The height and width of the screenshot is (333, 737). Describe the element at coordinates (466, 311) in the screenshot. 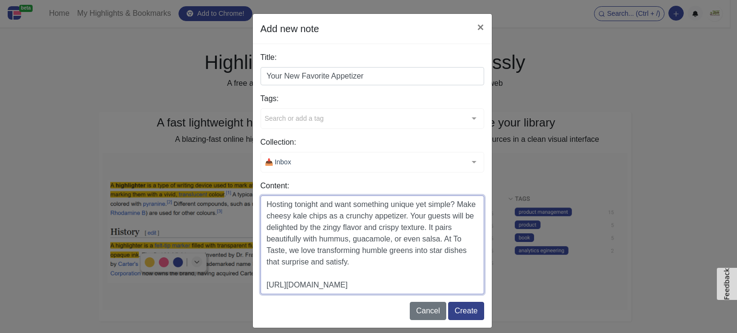

I see `button: Create` at that location.